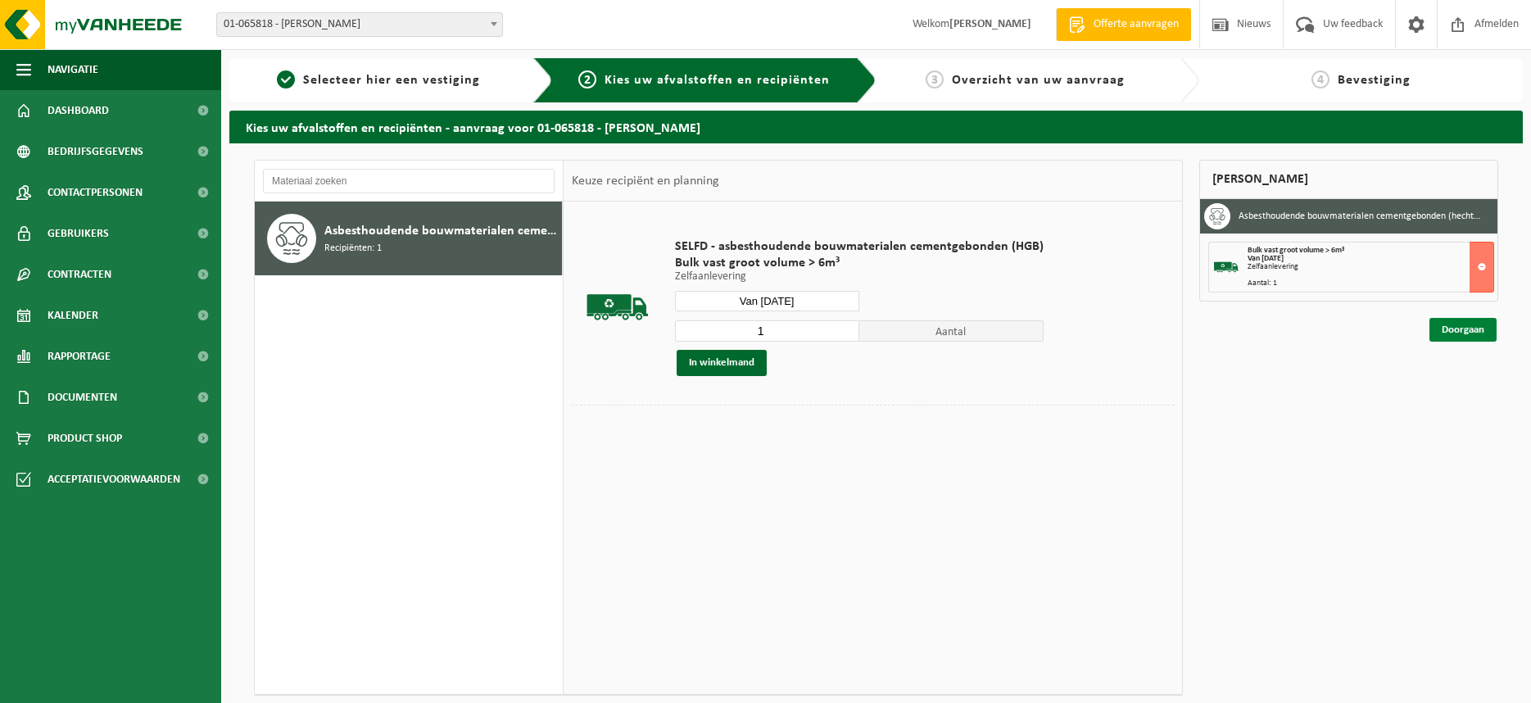 This screenshot has width=1531, height=703. Describe the element at coordinates (114, 479) in the screenshot. I see `span: Acceptatievoorwaarden` at that location.